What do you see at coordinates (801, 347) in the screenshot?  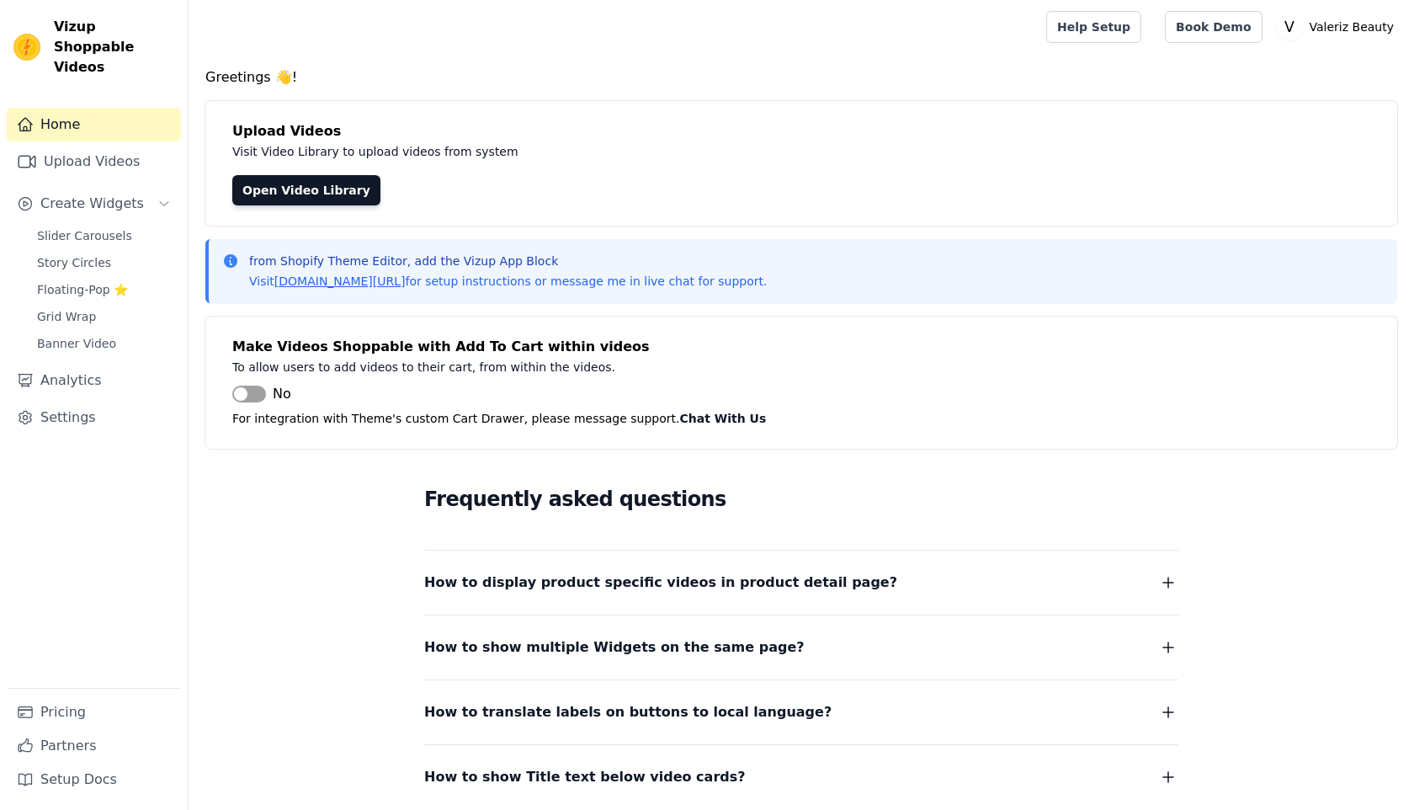 I see `h4: Make Videos Shoppable with Add To Cart within videos` at bounding box center [801, 347].